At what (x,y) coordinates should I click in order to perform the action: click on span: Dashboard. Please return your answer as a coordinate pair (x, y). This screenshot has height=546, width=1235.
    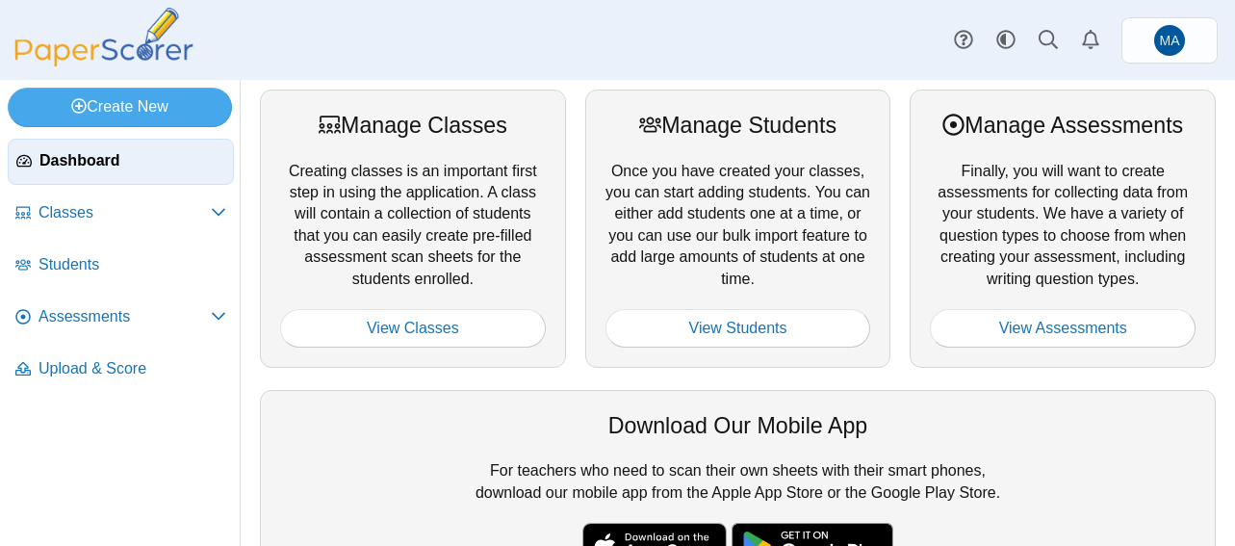
    Looking at the image, I should click on (132, 161).